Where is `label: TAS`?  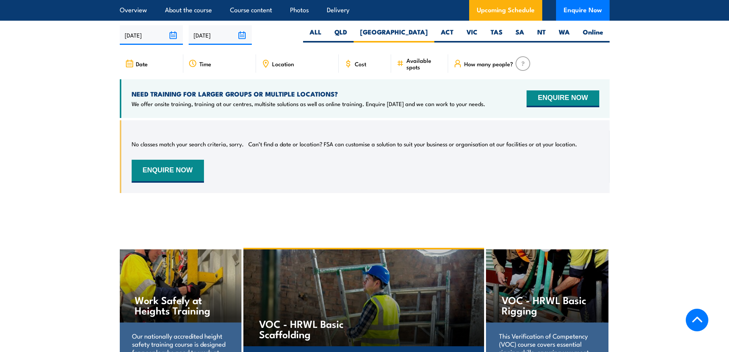 label: TAS is located at coordinates (497, 35).